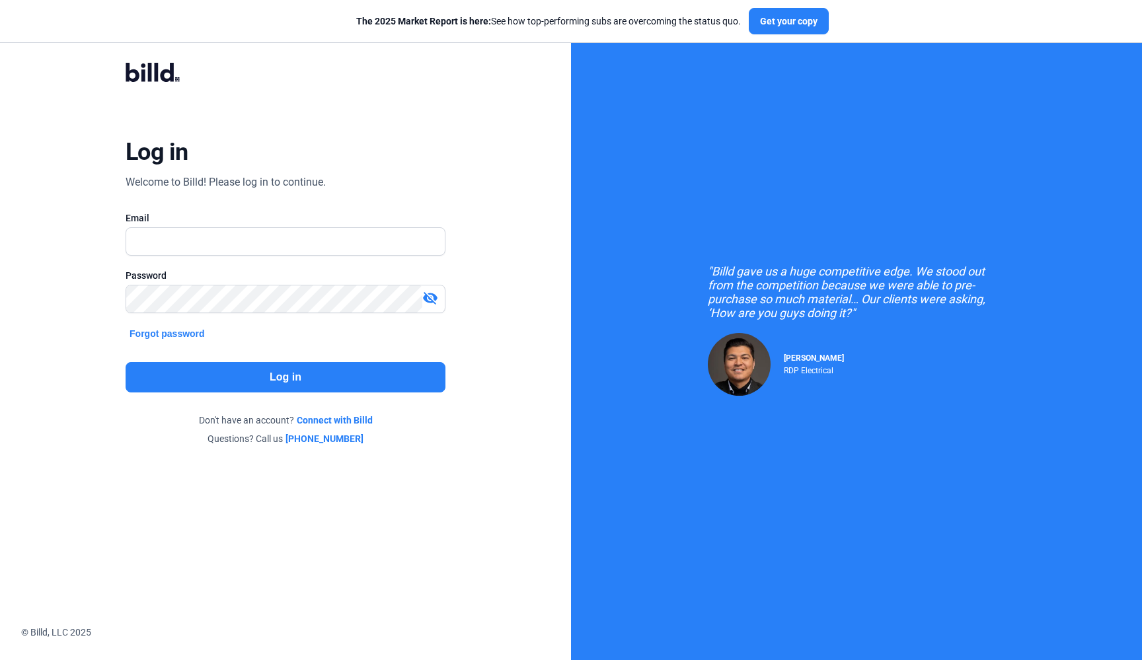  Describe the element at coordinates (225, 182) in the screenshot. I see `div: Welcome to Billd! Please log in to continue.` at that location.